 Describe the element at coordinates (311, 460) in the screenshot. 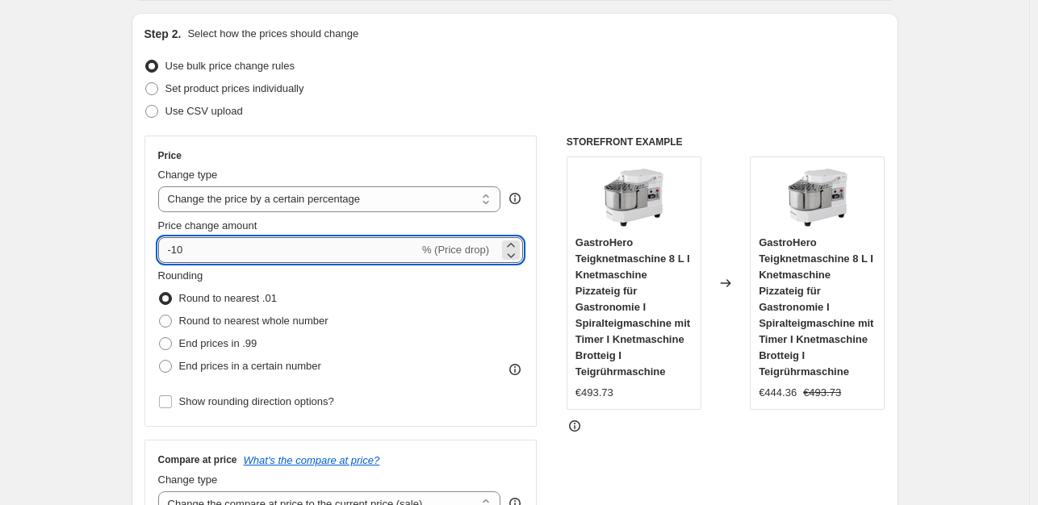

I see `button: What's the compare at price?` at that location.